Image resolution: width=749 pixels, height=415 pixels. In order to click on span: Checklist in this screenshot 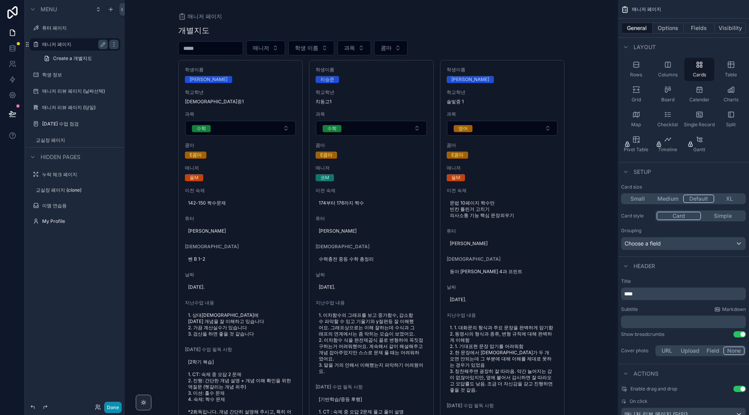, I will do `click(667, 125)`.